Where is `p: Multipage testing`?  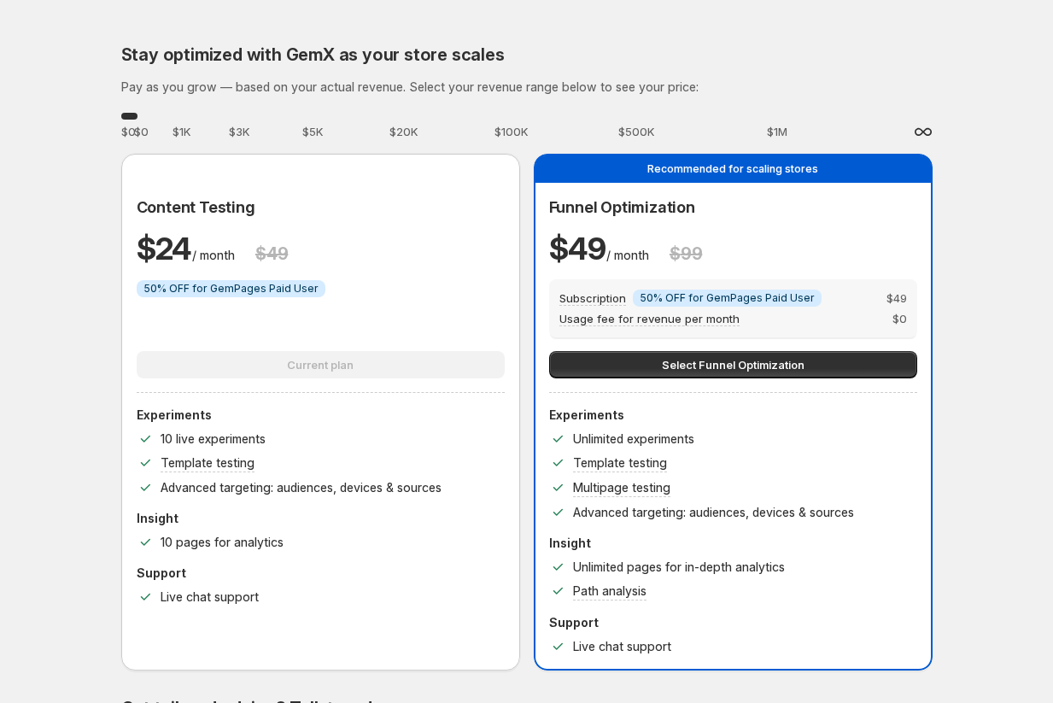
p: Multipage testing is located at coordinates (622, 488).